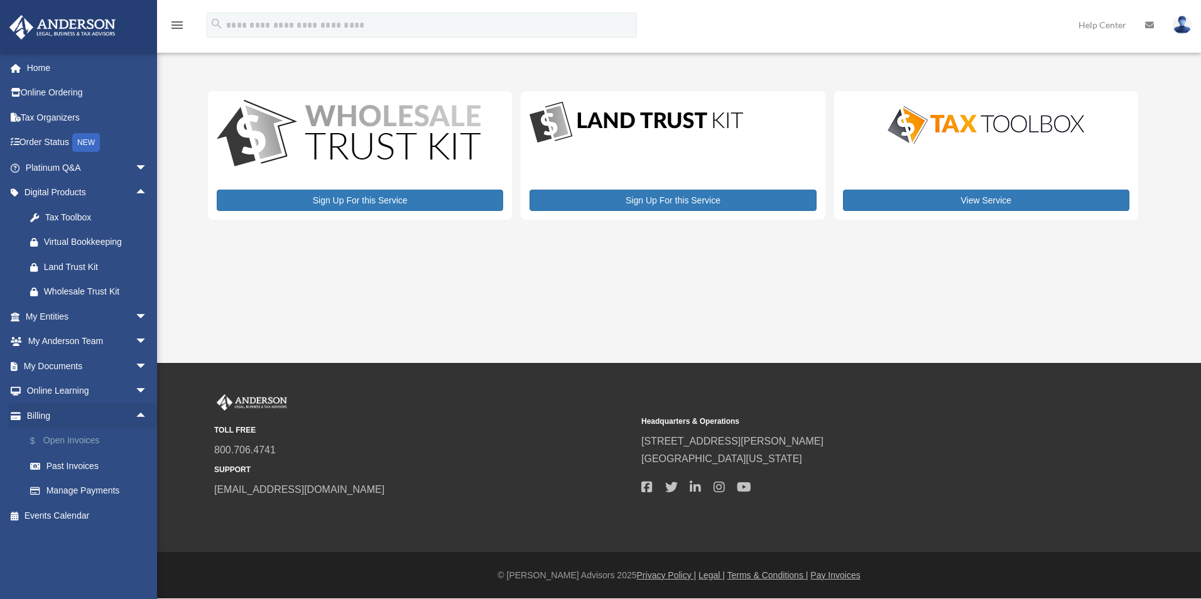 The height and width of the screenshot is (599, 1201). Describe the element at coordinates (87, 342) in the screenshot. I see `a: My Anderson Teamarrow_drop_down` at that location.